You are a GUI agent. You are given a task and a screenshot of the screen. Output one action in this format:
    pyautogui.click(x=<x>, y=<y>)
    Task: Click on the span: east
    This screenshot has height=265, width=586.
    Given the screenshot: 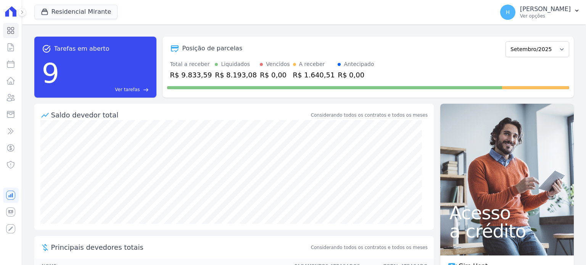 What is the action you would take?
    pyautogui.click(x=146, y=90)
    